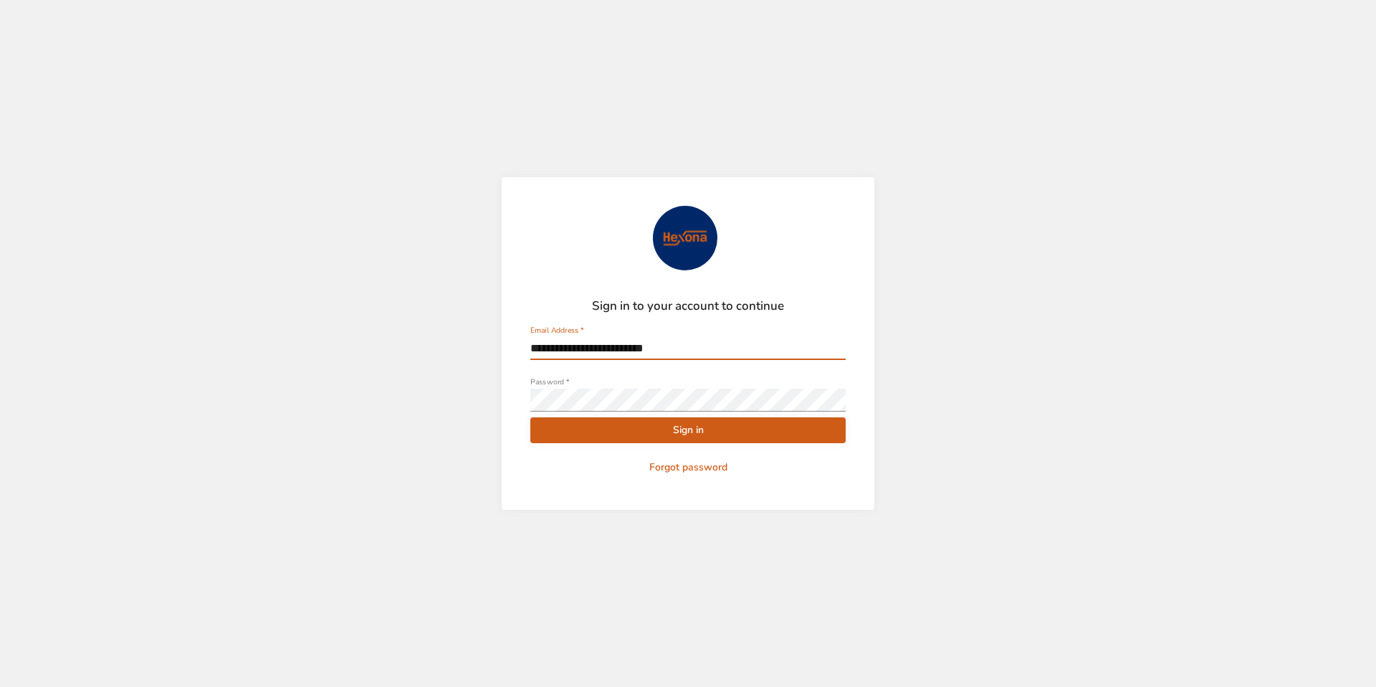  What do you see at coordinates (685, 238) in the screenshot?
I see `img: Avatar` at bounding box center [685, 238].